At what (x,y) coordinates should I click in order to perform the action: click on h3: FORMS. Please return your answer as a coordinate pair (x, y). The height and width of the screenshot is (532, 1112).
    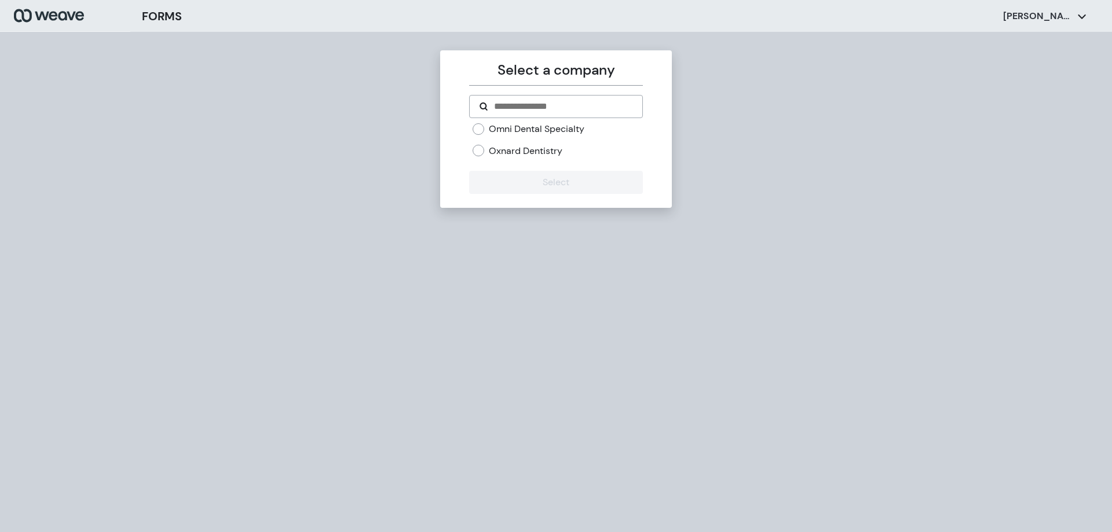
    Looking at the image, I should click on (162, 16).